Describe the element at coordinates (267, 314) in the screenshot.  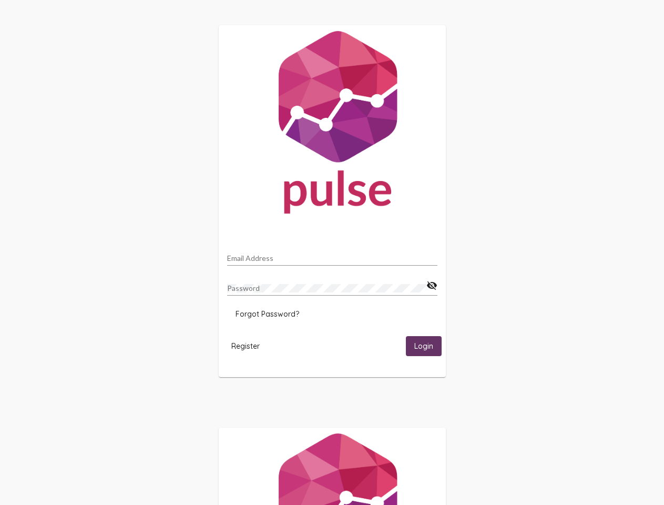
I see `span: Forgot Password?` at that location.